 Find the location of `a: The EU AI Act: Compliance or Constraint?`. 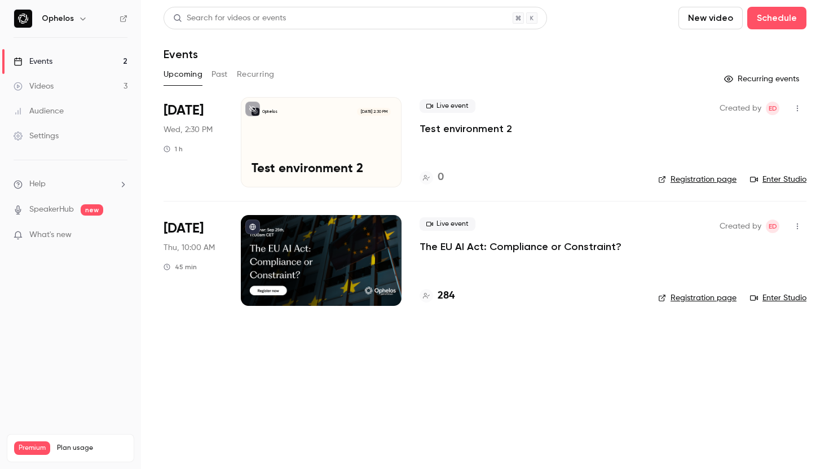

a: The EU AI Act: Compliance or Constraint? is located at coordinates (521, 247).